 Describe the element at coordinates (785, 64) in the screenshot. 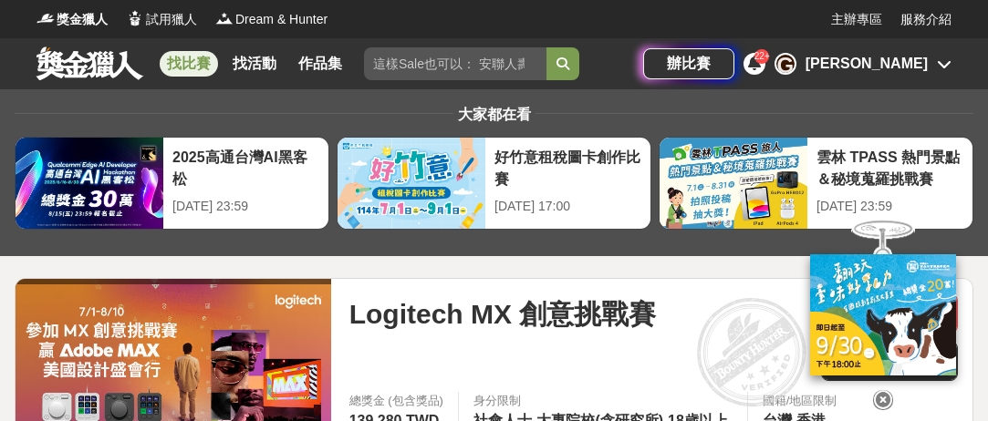

I see `div: G` at that location.